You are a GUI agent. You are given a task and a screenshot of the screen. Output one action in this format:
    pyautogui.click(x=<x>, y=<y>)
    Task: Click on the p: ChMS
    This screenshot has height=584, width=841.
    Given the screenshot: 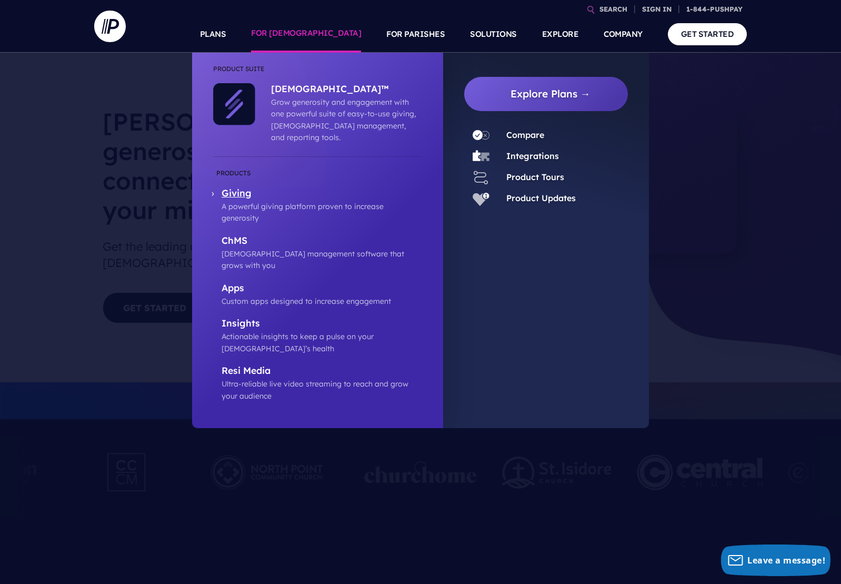 What is the action you would take?
    pyautogui.click(x=322, y=241)
    